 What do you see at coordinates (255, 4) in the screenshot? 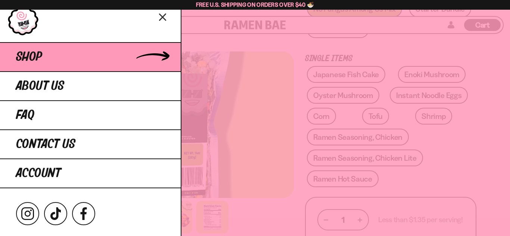
I see `span: Free U.S. Shipping on Orders over $40 🍜` at bounding box center [255, 4].